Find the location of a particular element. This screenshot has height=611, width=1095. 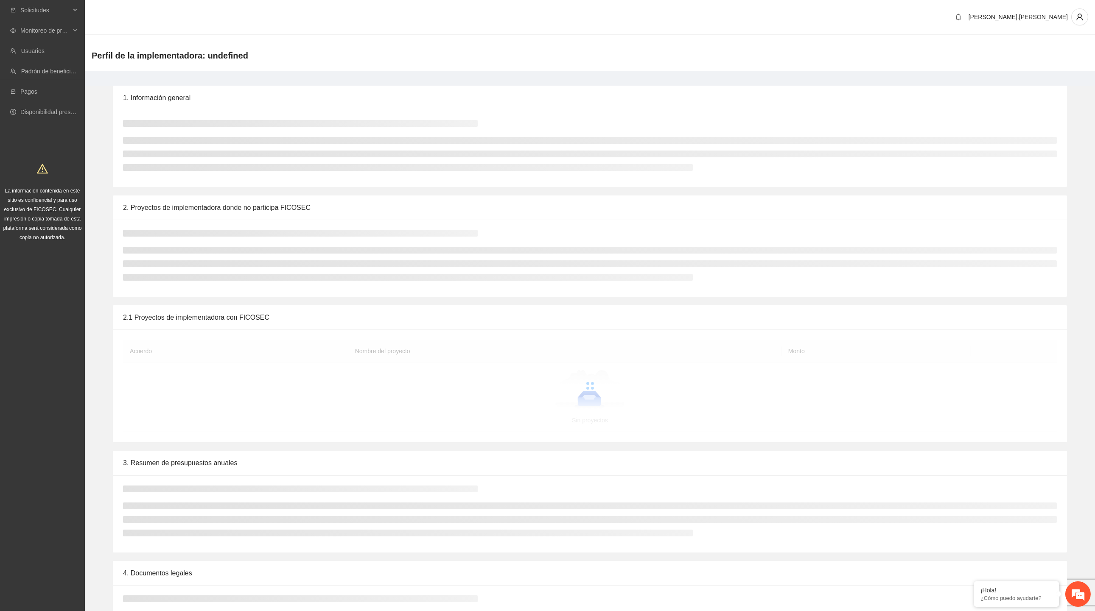

a: Padrón de beneficiarios is located at coordinates (52, 71).